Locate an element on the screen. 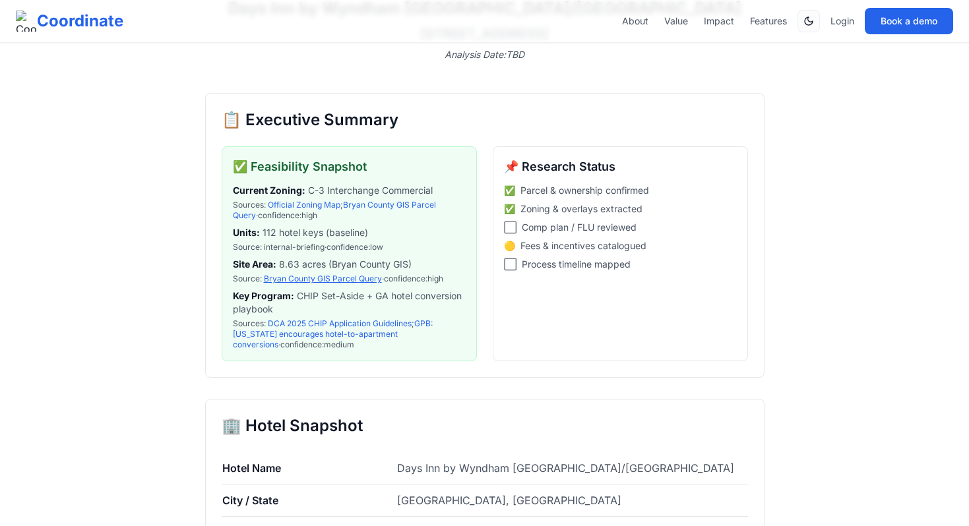 This screenshot has width=969, height=526. p: Analysis Date: TBD is located at coordinates (485, 55).